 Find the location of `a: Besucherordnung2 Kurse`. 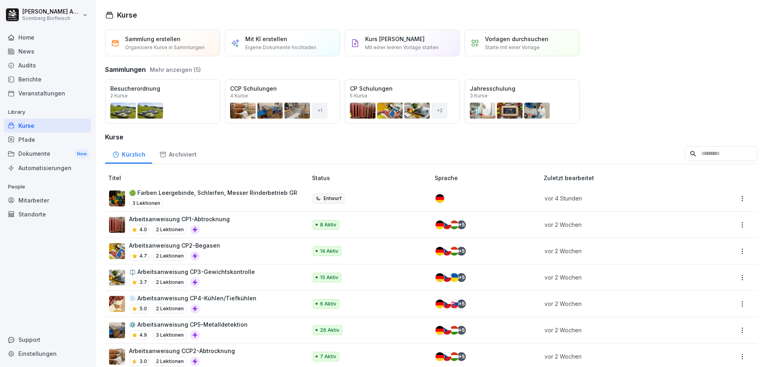

a: Besucherordnung2 Kurse is located at coordinates (163, 101).